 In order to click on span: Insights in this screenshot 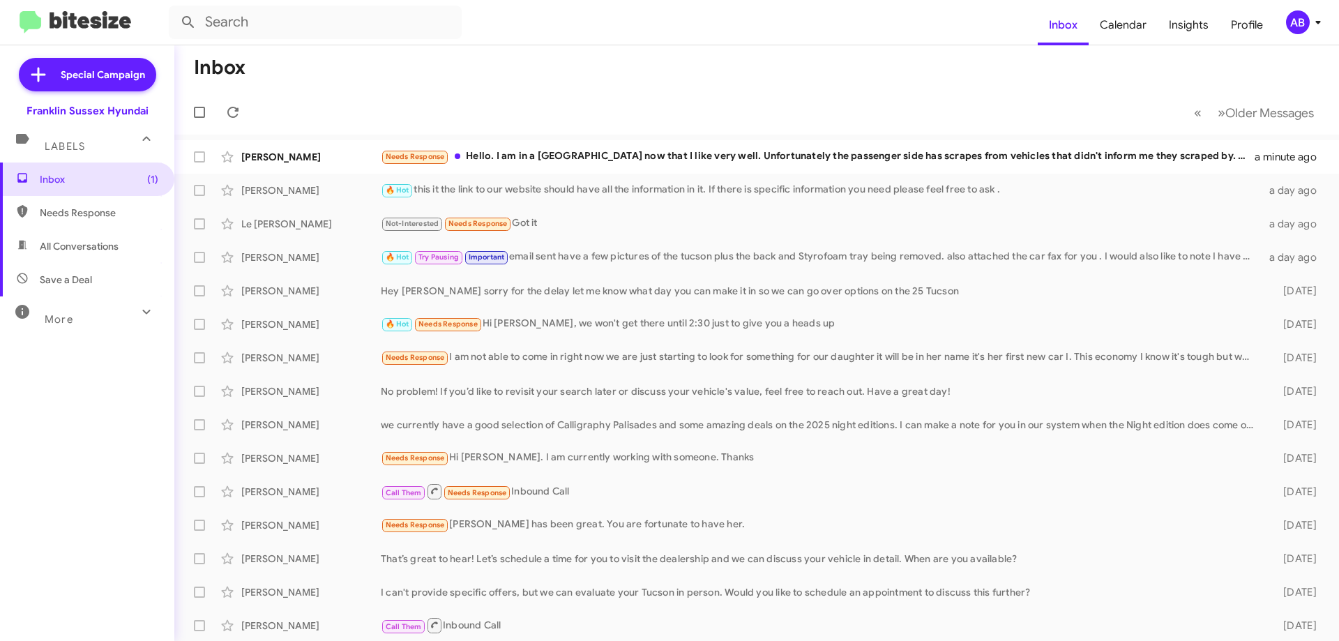, I will do `click(1188, 25)`.